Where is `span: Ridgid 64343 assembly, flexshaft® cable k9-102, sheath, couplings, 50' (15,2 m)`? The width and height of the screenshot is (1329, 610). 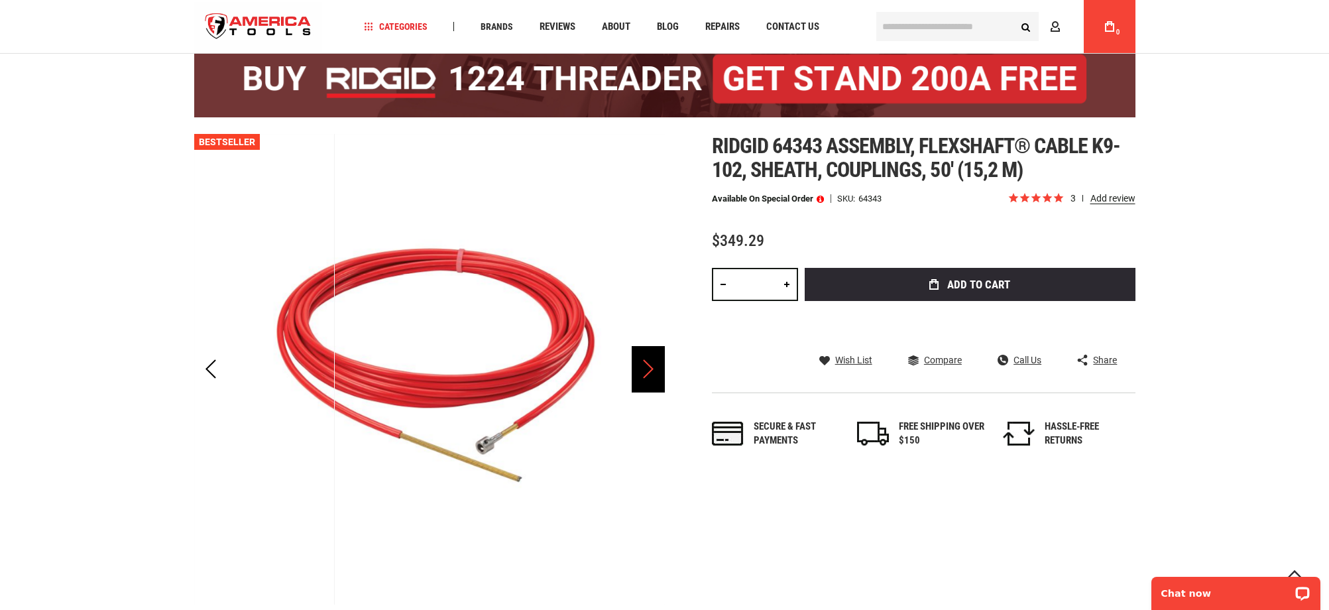 span: Ridgid 64343 assembly, flexshaft® cable k9-102, sheath, couplings, 50' (15,2 m) is located at coordinates (916, 158).